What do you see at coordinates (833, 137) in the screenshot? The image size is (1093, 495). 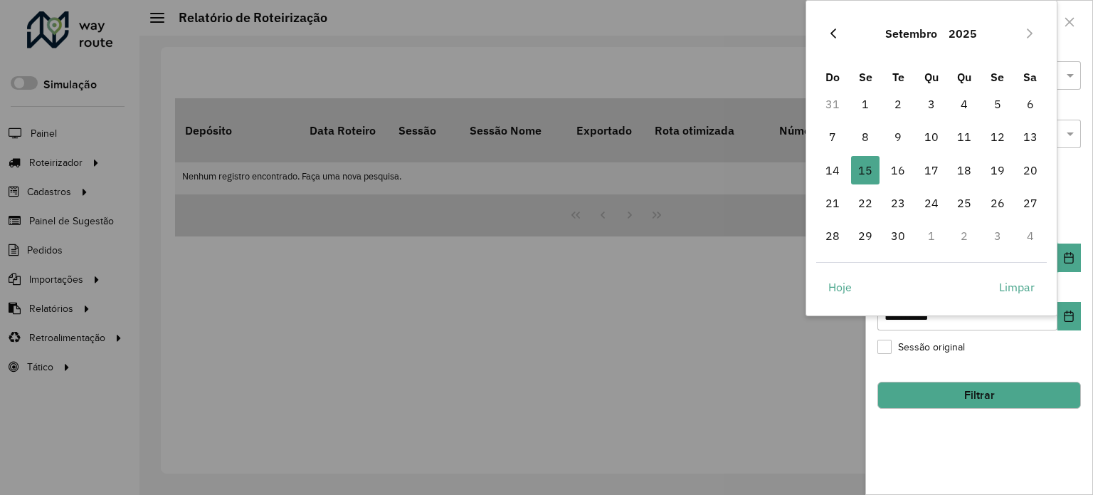 I see `span: 7` at bounding box center [833, 137].